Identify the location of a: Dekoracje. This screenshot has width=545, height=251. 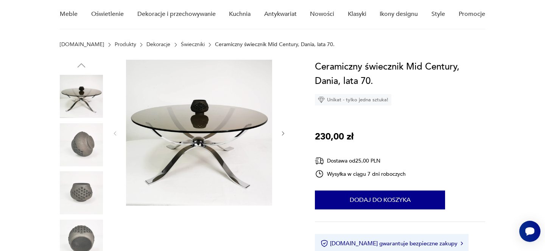
(158, 45).